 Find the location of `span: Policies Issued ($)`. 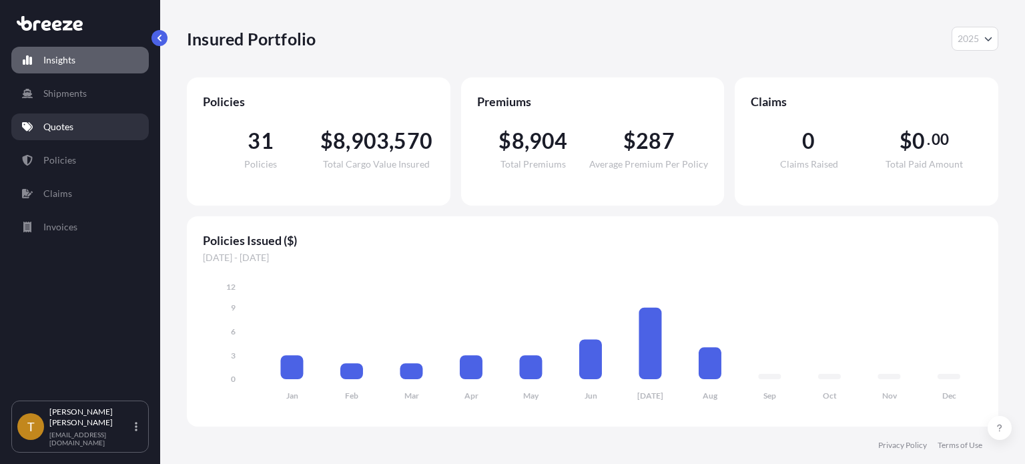

span: Policies Issued ($) is located at coordinates (593, 240).